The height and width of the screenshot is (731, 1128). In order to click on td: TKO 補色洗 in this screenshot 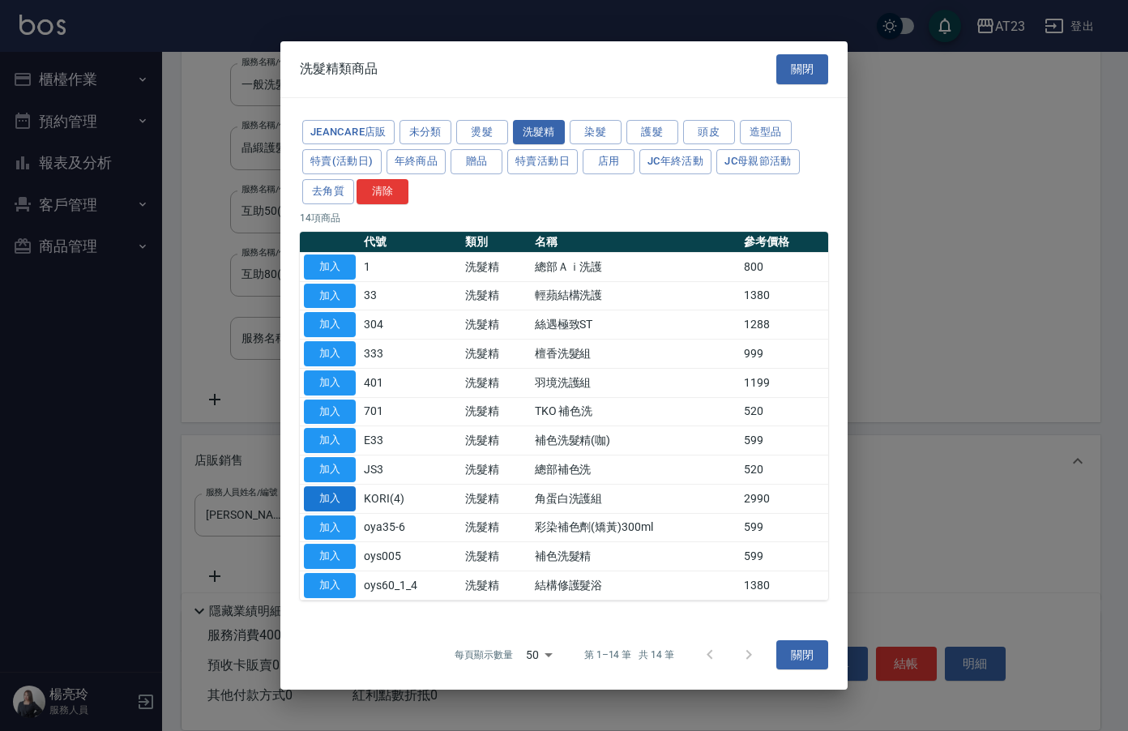, I will do `click(635, 412)`.